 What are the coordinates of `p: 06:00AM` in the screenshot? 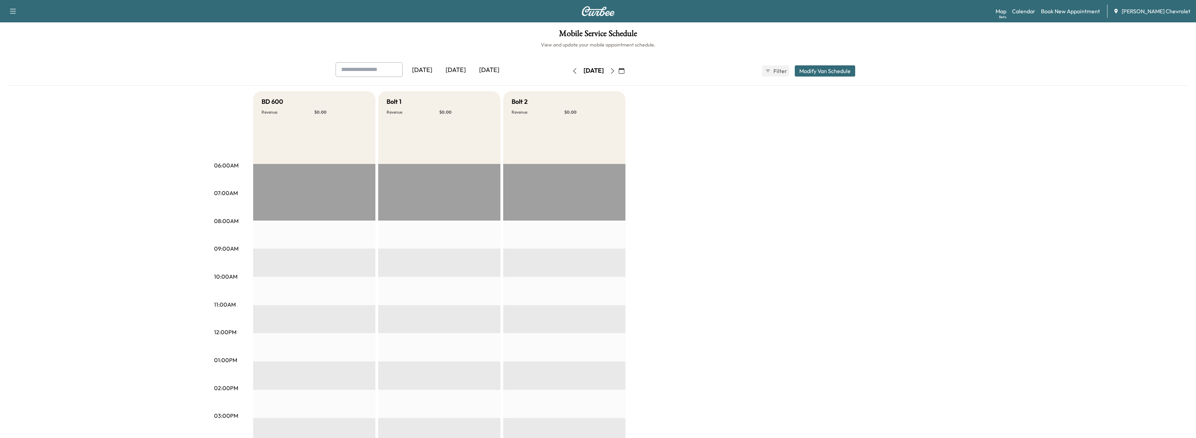 It's located at (226, 165).